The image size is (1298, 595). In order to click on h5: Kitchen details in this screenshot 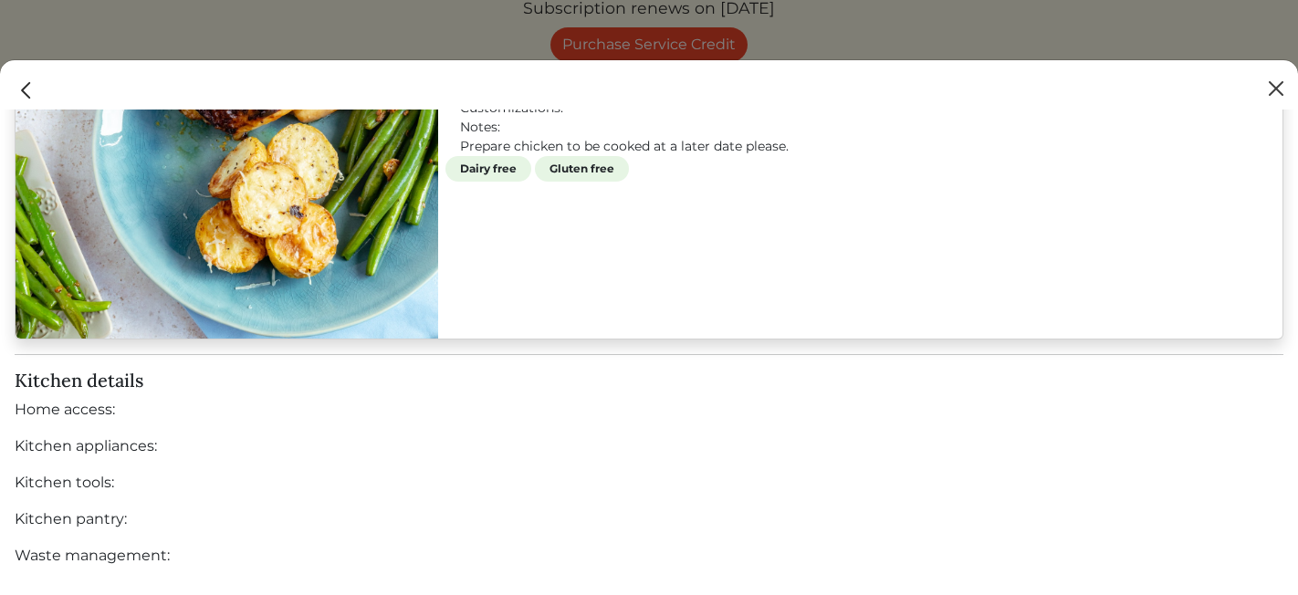, I will do `click(649, 380)`.